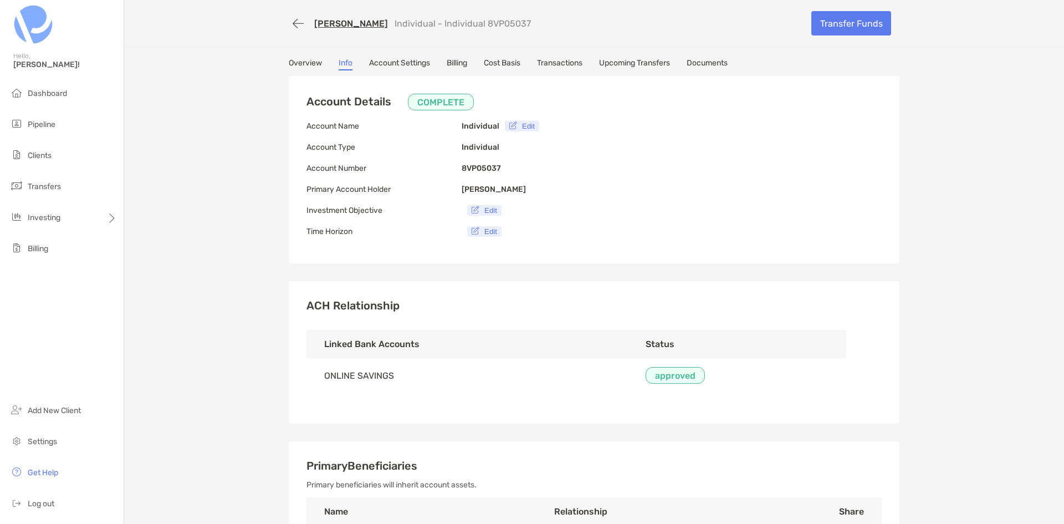 The height and width of the screenshot is (524, 1064). What do you see at coordinates (463, 23) in the screenshot?
I see `p: Individual - Individual 8VP05037` at bounding box center [463, 23].